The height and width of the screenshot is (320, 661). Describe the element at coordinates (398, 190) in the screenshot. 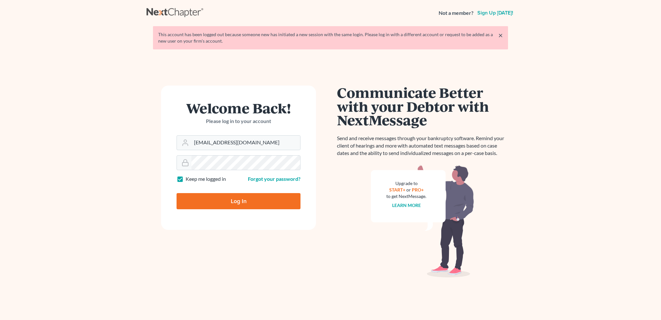

I see `a: START+` at that location.